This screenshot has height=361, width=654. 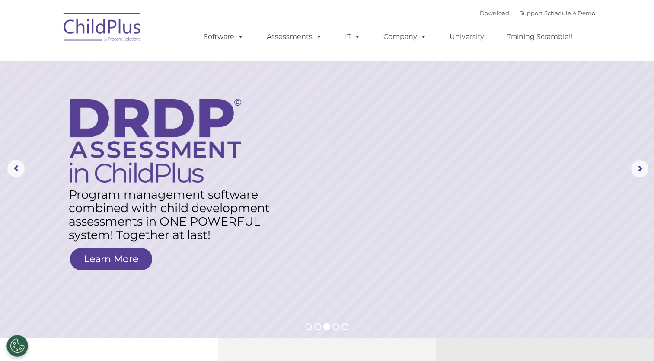 What do you see at coordinates (531, 13) in the screenshot?
I see `a: Support` at bounding box center [531, 13].